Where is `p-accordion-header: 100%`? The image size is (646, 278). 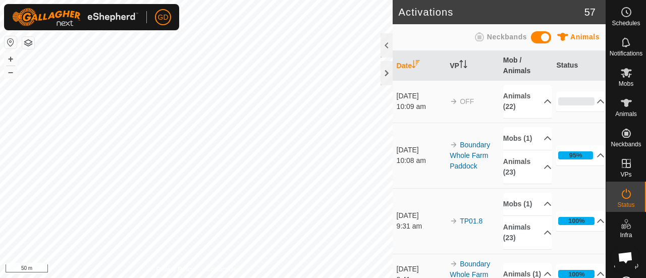 p-accordion-header: 100% is located at coordinates (580, 221).